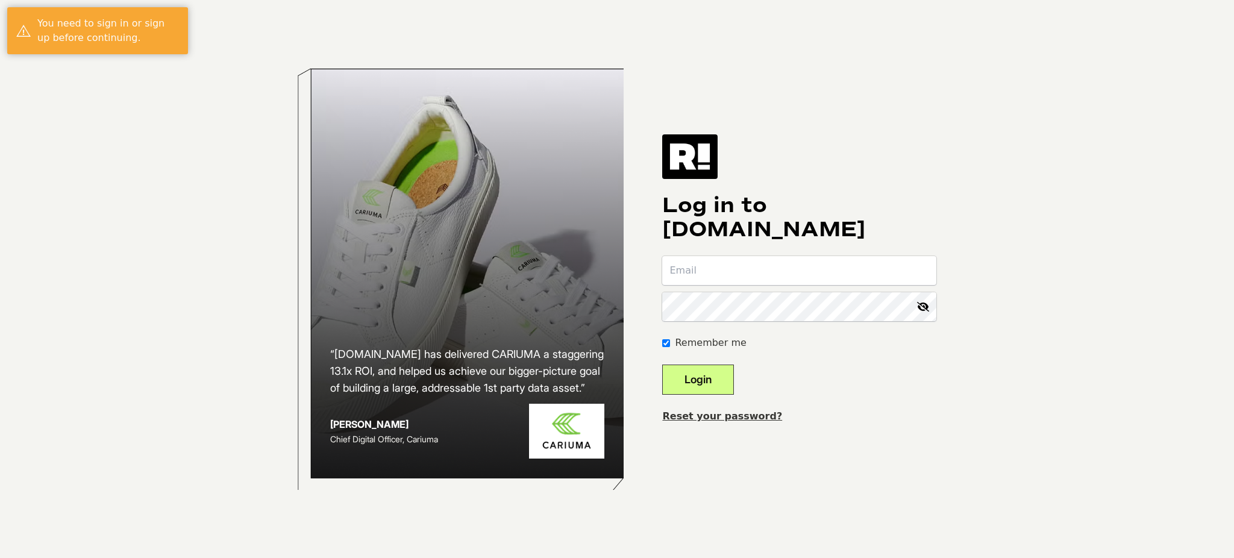 The image size is (1234, 558). What do you see at coordinates (799, 270) in the screenshot?
I see `input: Email` at bounding box center [799, 270].